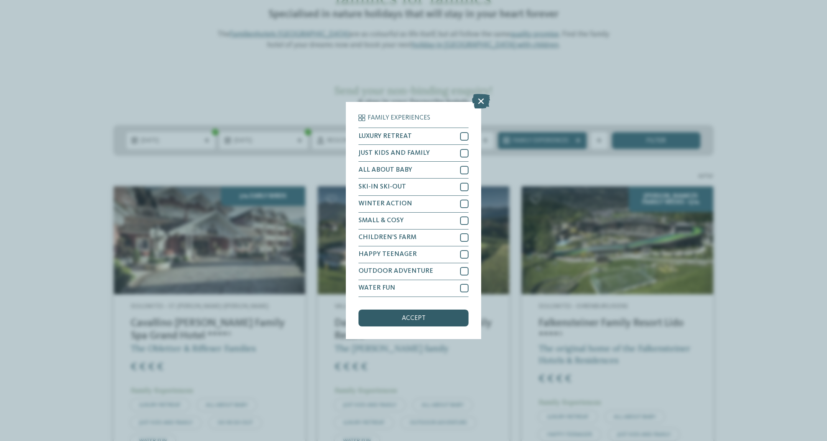 This screenshot has width=827, height=441. What do you see at coordinates (377, 288) in the screenshot?
I see `span: WATER FUN` at bounding box center [377, 288].